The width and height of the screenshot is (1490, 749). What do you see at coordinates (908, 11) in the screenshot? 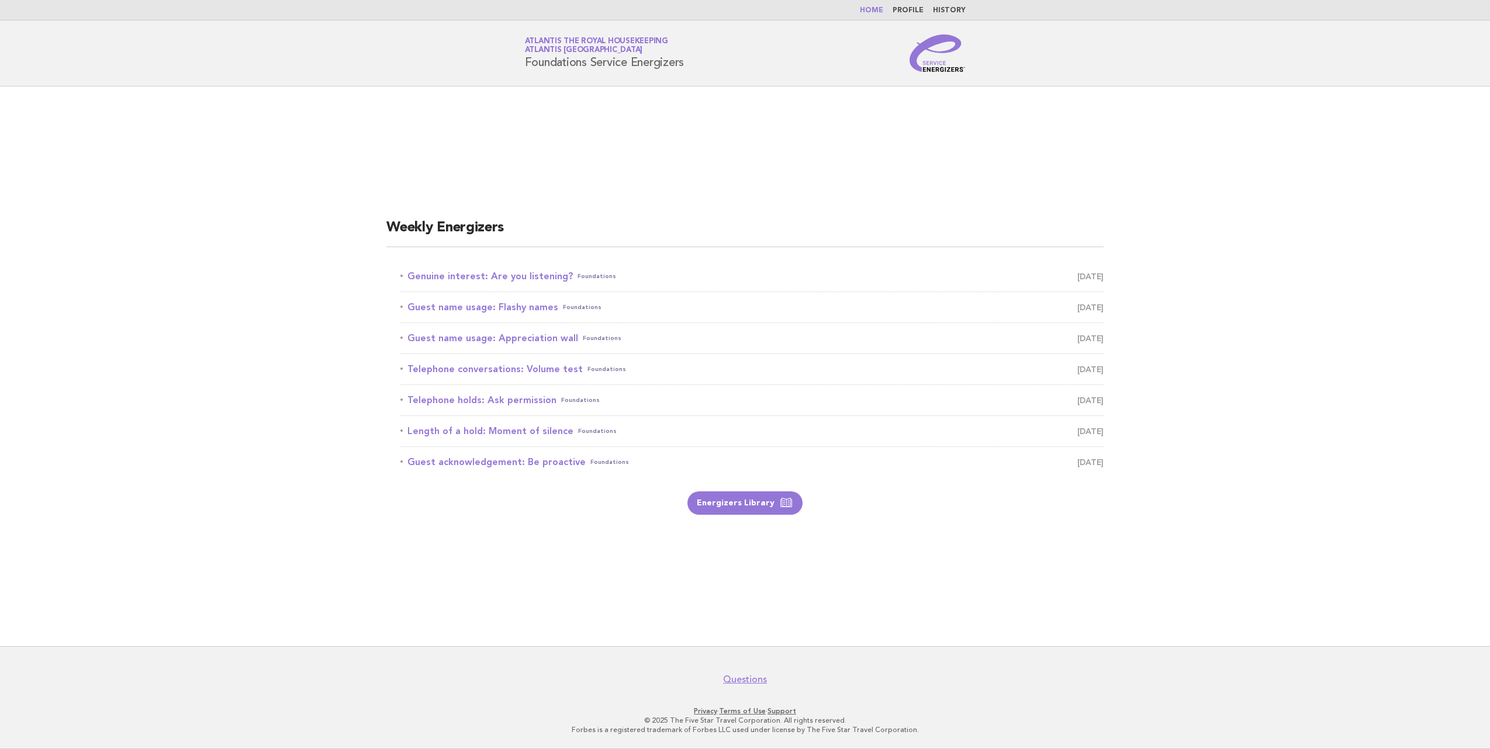
I see `a: Profile` at bounding box center [908, 11].